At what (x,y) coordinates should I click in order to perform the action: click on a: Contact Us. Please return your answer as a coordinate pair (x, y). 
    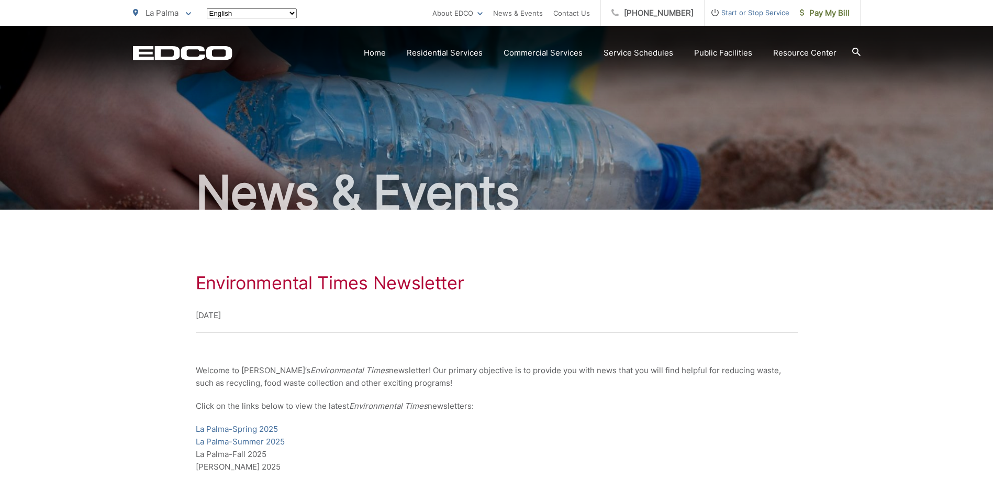
    Looking at the image, I should click on (572, 13).